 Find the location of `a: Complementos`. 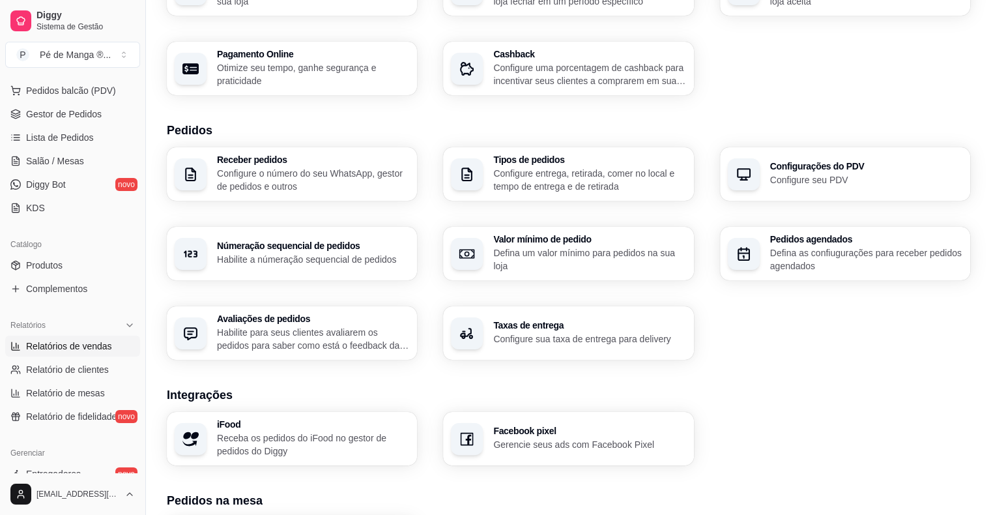

a: Complementos is located at coordinates (72, 289).